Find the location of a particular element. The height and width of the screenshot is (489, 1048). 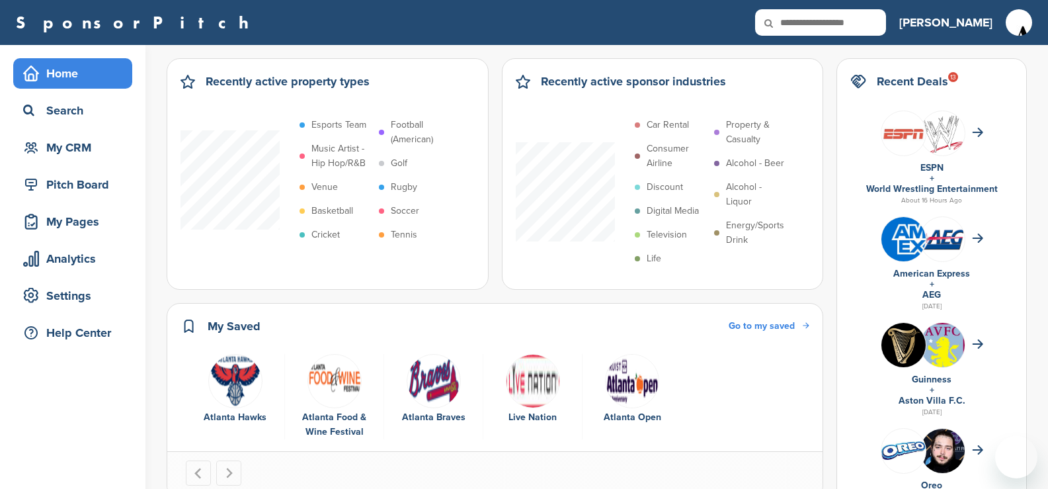

div: 3 of 5 is located at coordinates (434, 397).